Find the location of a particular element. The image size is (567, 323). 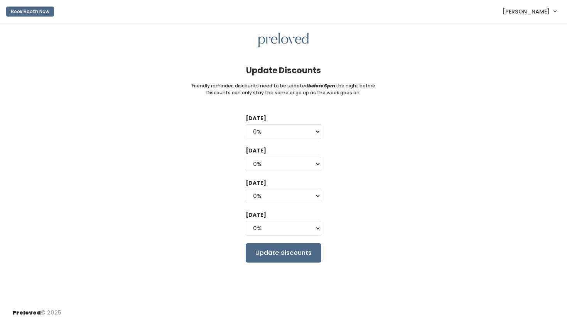

button: Book Booth Now is located at coordinates (30, 12).